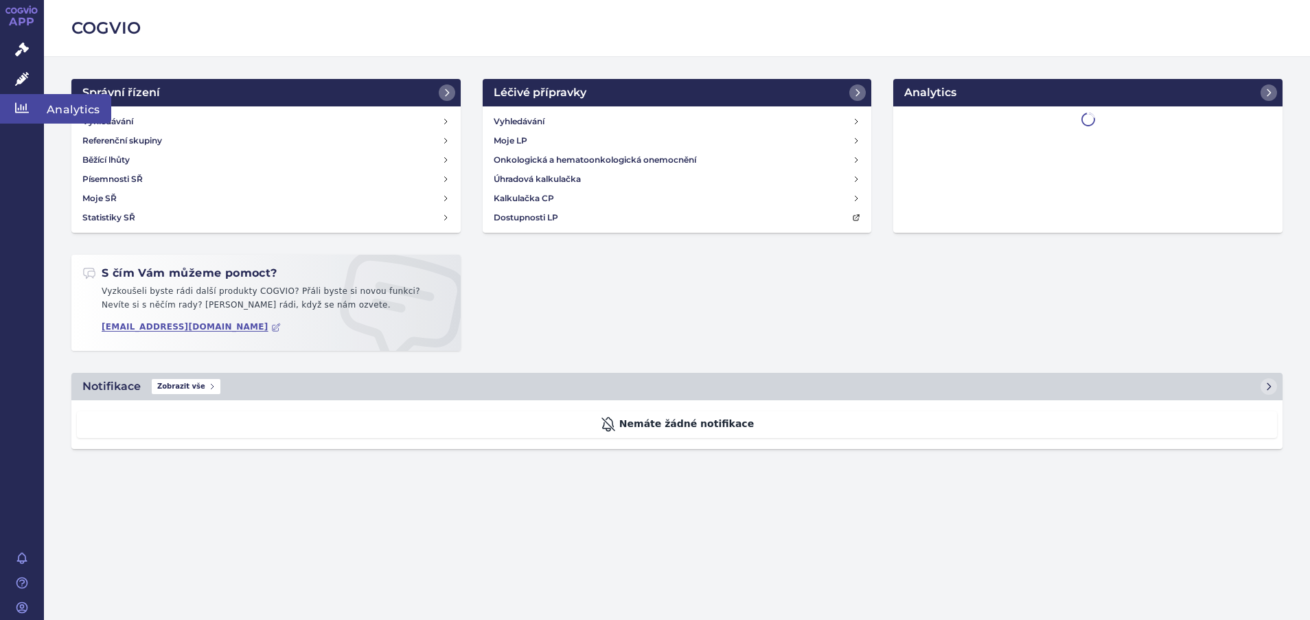 This screenshot has height=620, width=1310. I want to click on h4: Vyhledávání, so click(519, 122).